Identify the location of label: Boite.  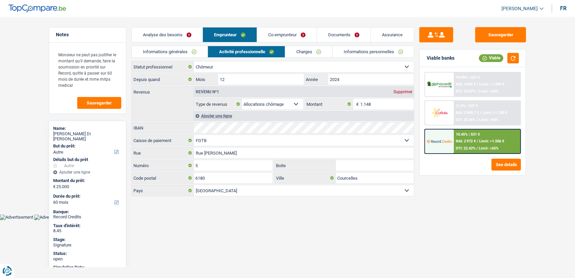
(305, 165).